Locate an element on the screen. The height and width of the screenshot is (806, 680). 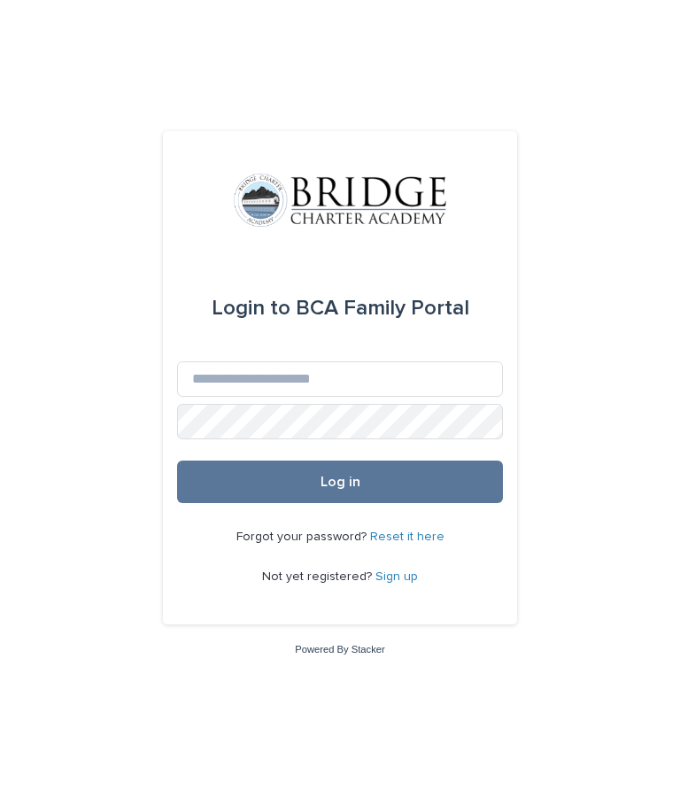
span: Login to is located at coordinates (251, 308).